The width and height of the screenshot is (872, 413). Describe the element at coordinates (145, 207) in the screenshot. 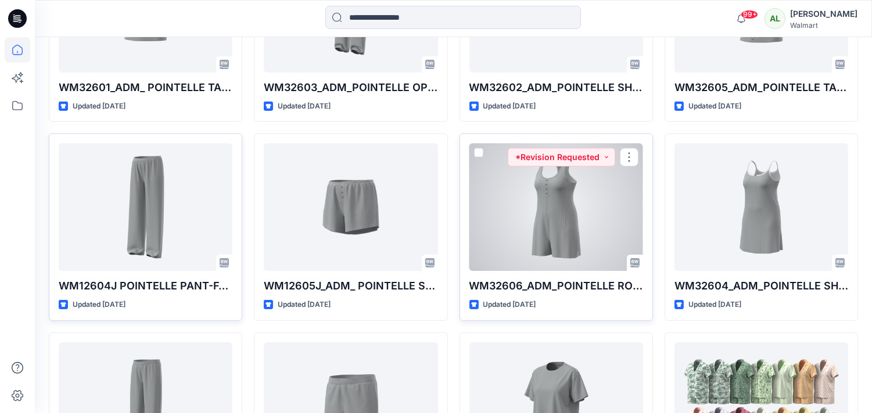

I see `a: WM12604J POINTELLE PANT-FAUX FLY & BUTTONS + PICOT` at that location.